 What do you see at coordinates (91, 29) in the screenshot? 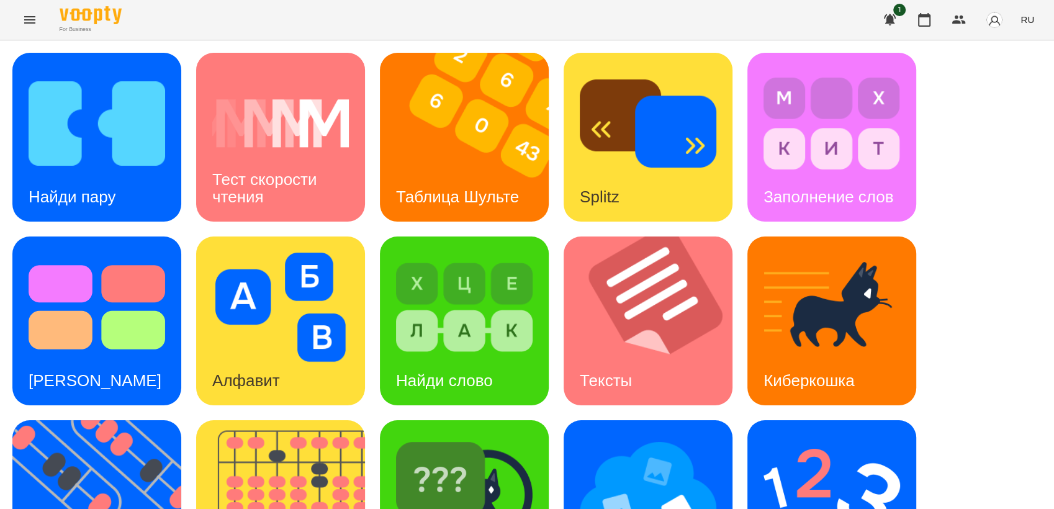
I see `span: For Business` at bounding box center [91, 29].